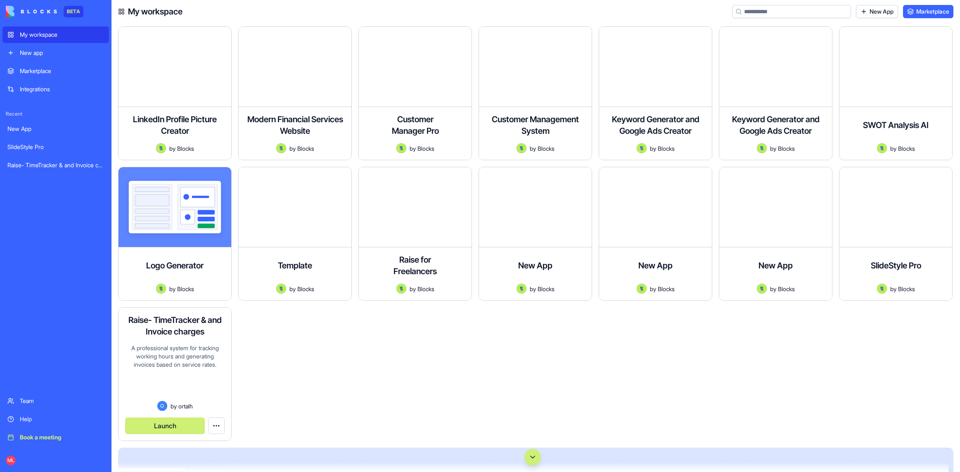  What do you see at coordinates (56, 147) in the screenshot?
I see `div: SlideStyle Pro` at bounding box center [56, 147].